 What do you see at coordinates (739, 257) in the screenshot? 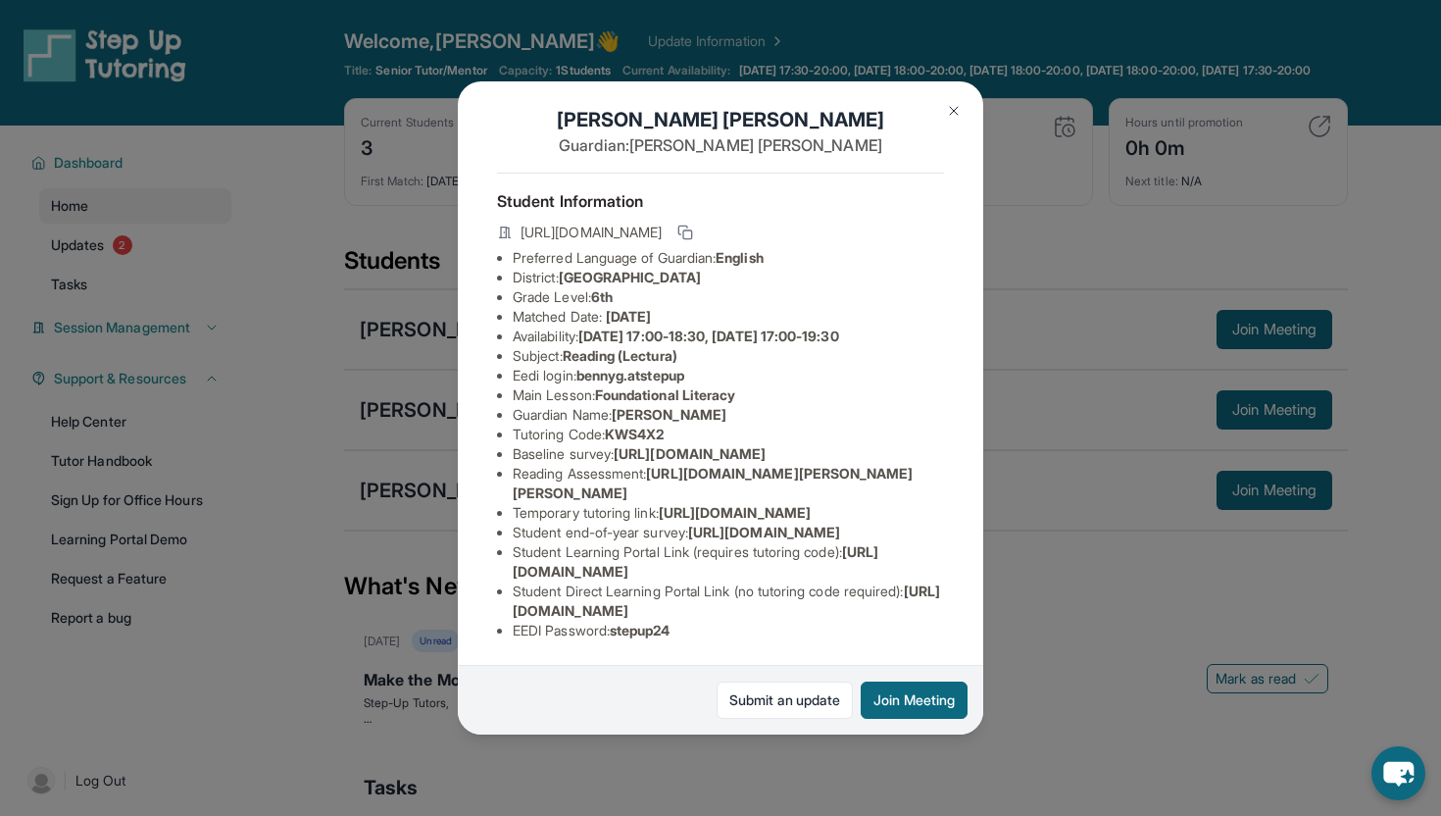
I see `span: English` at bounding box center [739, 257].